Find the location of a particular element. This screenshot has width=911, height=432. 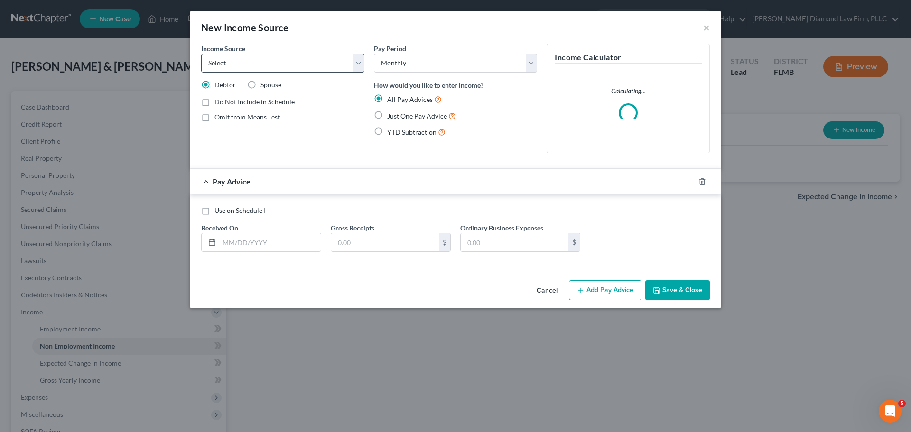

span: Just One Pay Advice is located at coordinates (417, 116).